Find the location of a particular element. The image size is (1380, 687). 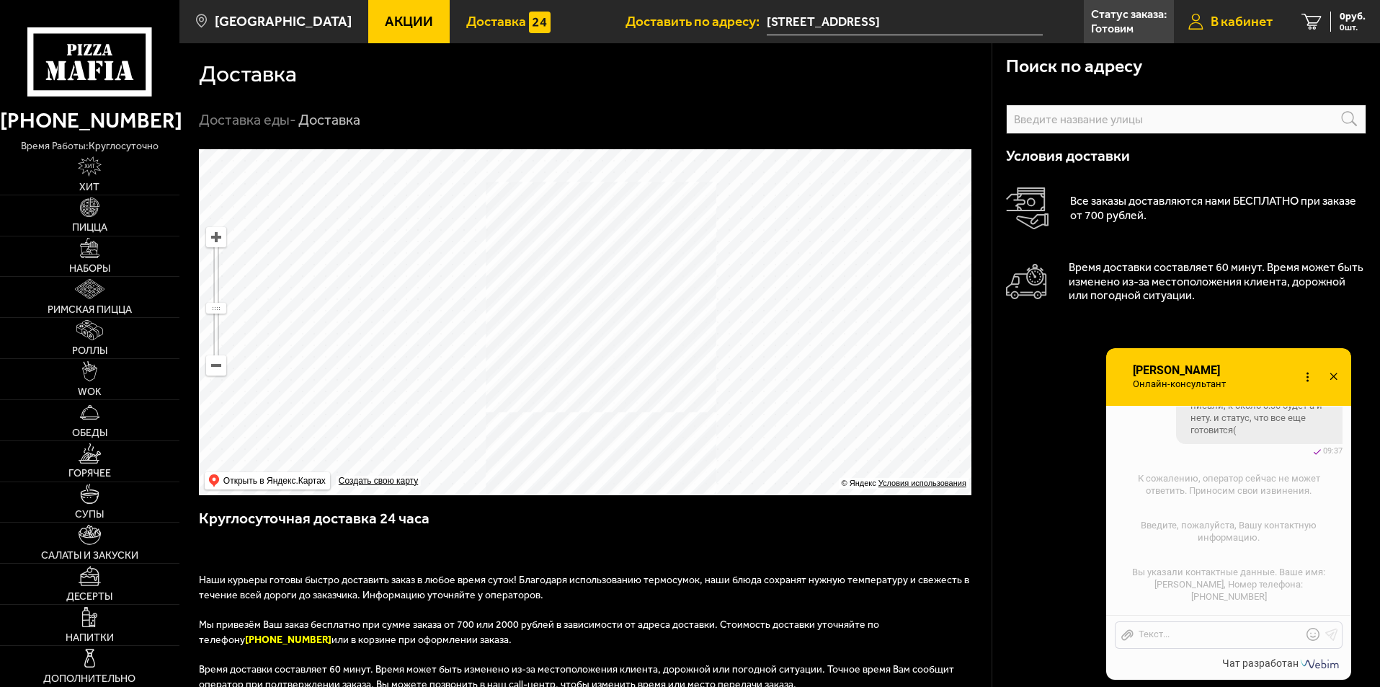

span: Доставка is located at coordinates (496, 21).